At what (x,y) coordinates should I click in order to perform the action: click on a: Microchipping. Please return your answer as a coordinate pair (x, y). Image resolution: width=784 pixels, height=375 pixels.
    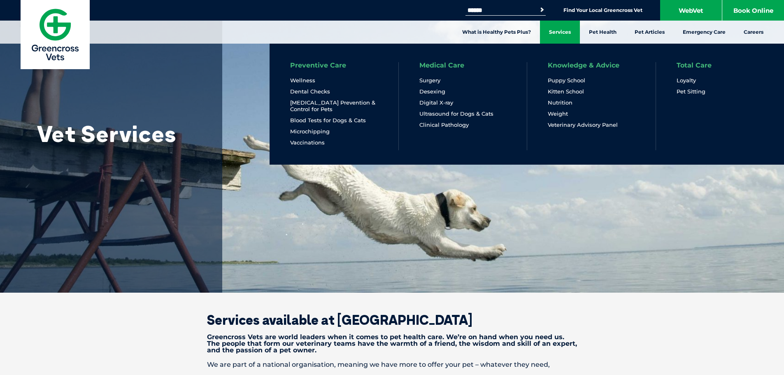
    Looking at the image, I should click on (310, 131).